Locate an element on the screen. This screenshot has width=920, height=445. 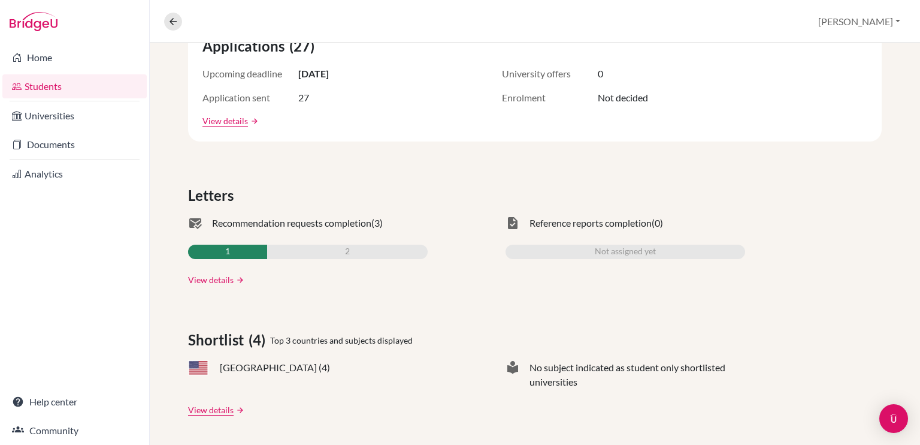
span: Shortlist is located at coordinates (218, 340).